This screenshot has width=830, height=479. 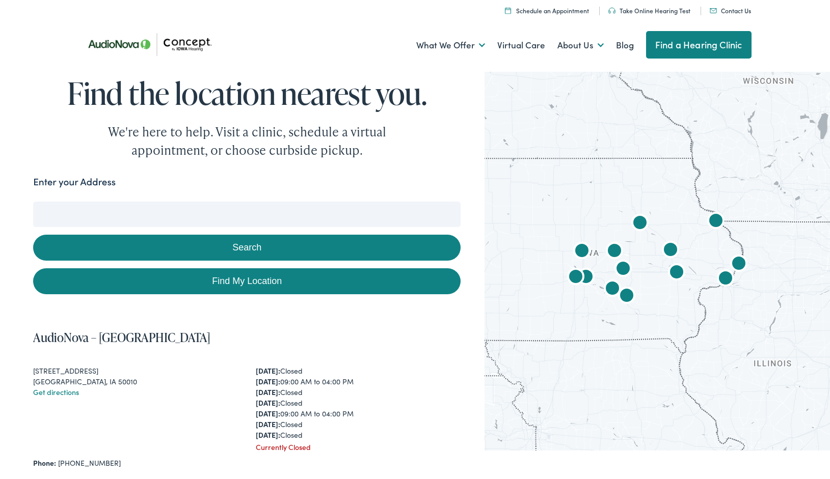 What do you see at coordinates (74, 182) in the screenshot?
I see `label: Enter your Address` at bounding box center [74, 182].